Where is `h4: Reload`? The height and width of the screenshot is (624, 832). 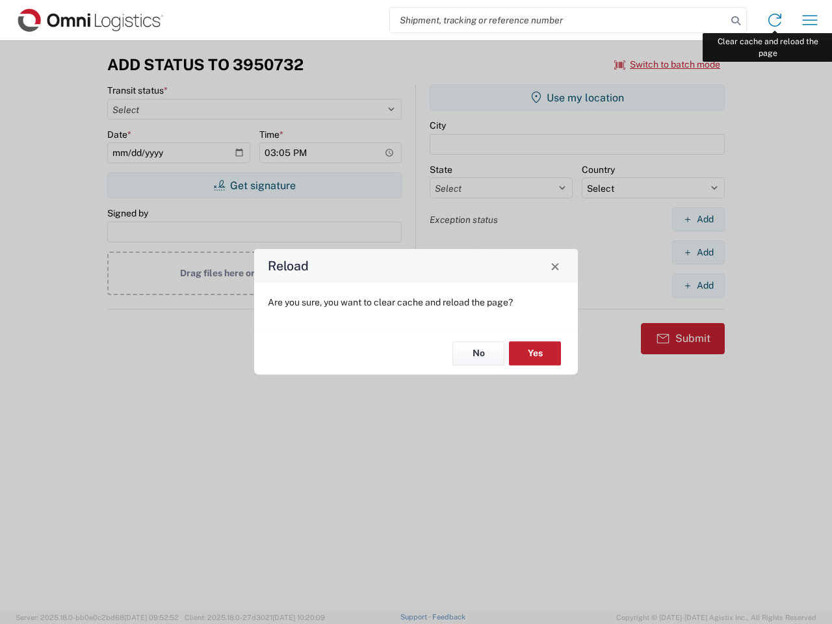
h4: Reload is located at coordinates (288, 266).